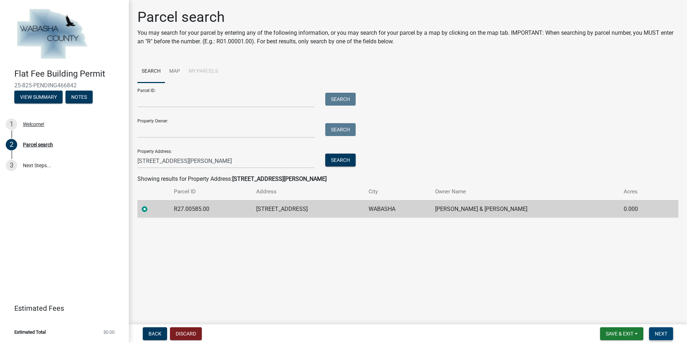 The width and height of the screenshot is (687, 343). Describe the element at coordinates (79, 97) in the screenshot. I see `button: Notes` at that location.